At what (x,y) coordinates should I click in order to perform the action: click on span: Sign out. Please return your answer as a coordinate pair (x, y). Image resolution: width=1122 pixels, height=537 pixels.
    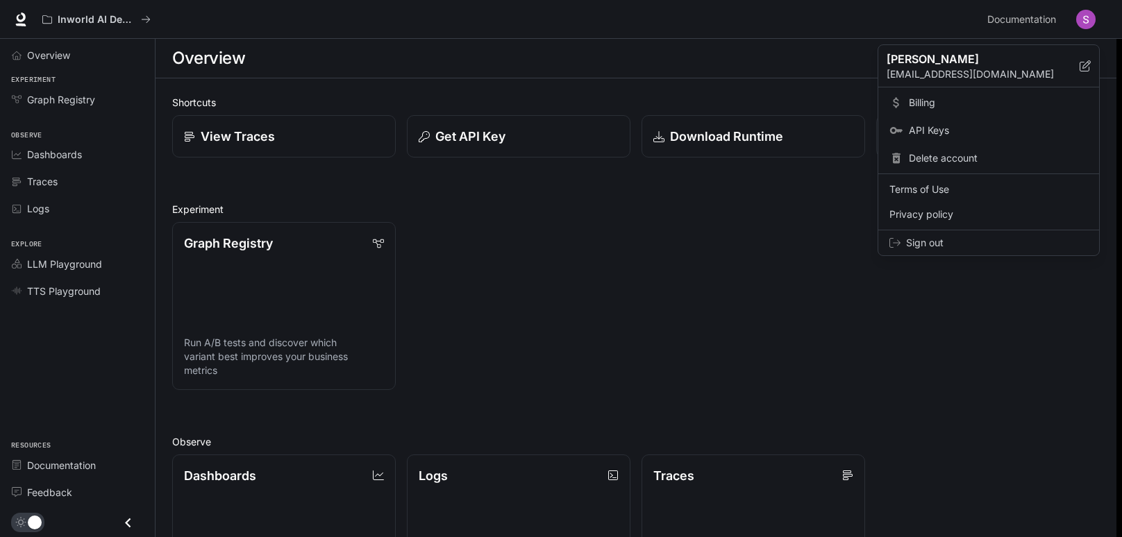
    Looking at the image, I should click on (997, 243).